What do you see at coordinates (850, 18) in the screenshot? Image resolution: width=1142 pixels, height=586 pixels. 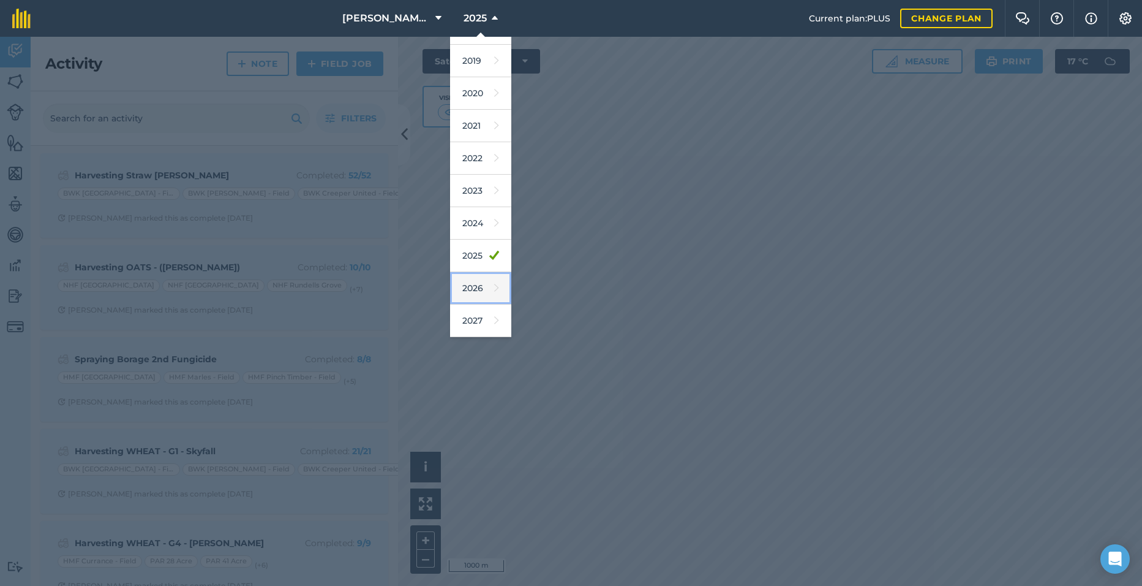 I see `span: Current plan : PLUS` at bounding box center [850, 18].